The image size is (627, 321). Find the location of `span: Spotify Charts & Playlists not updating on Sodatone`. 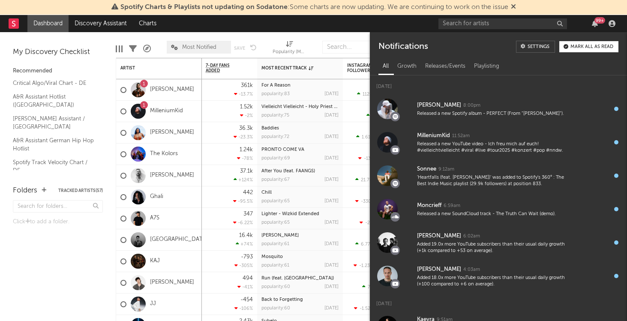

span: Spotify Charts & Playlists not updating on Sodatone is located at coordinates (204, 7).